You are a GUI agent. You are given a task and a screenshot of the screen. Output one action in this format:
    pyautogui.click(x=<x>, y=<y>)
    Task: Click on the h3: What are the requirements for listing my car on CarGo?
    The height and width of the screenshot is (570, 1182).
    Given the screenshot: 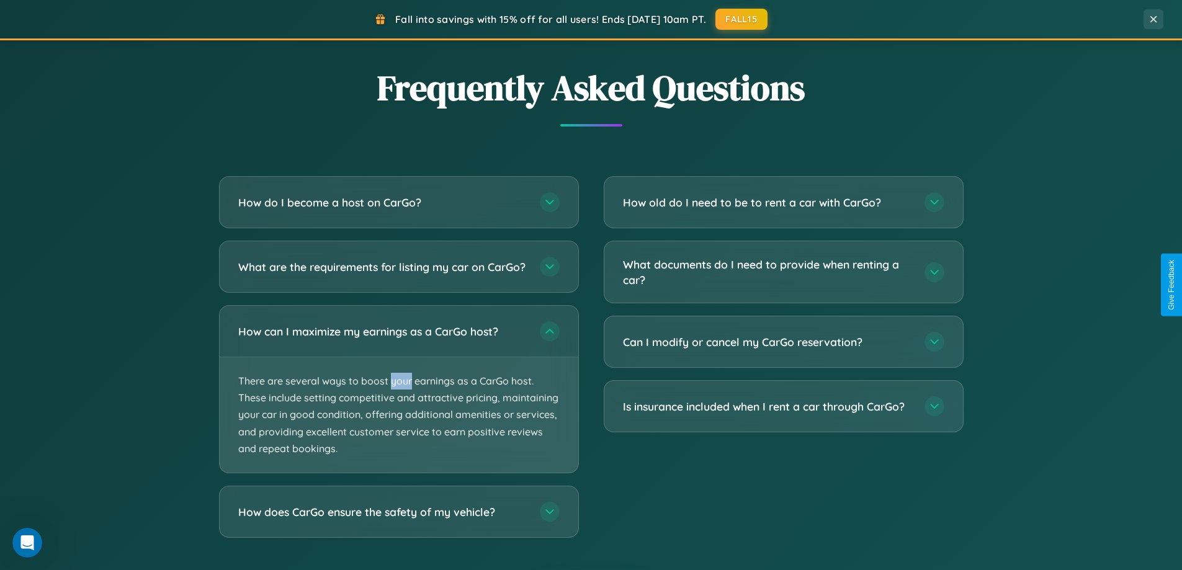 What is the action you would take?
    pyautogui.click(x=383, y=267)
    